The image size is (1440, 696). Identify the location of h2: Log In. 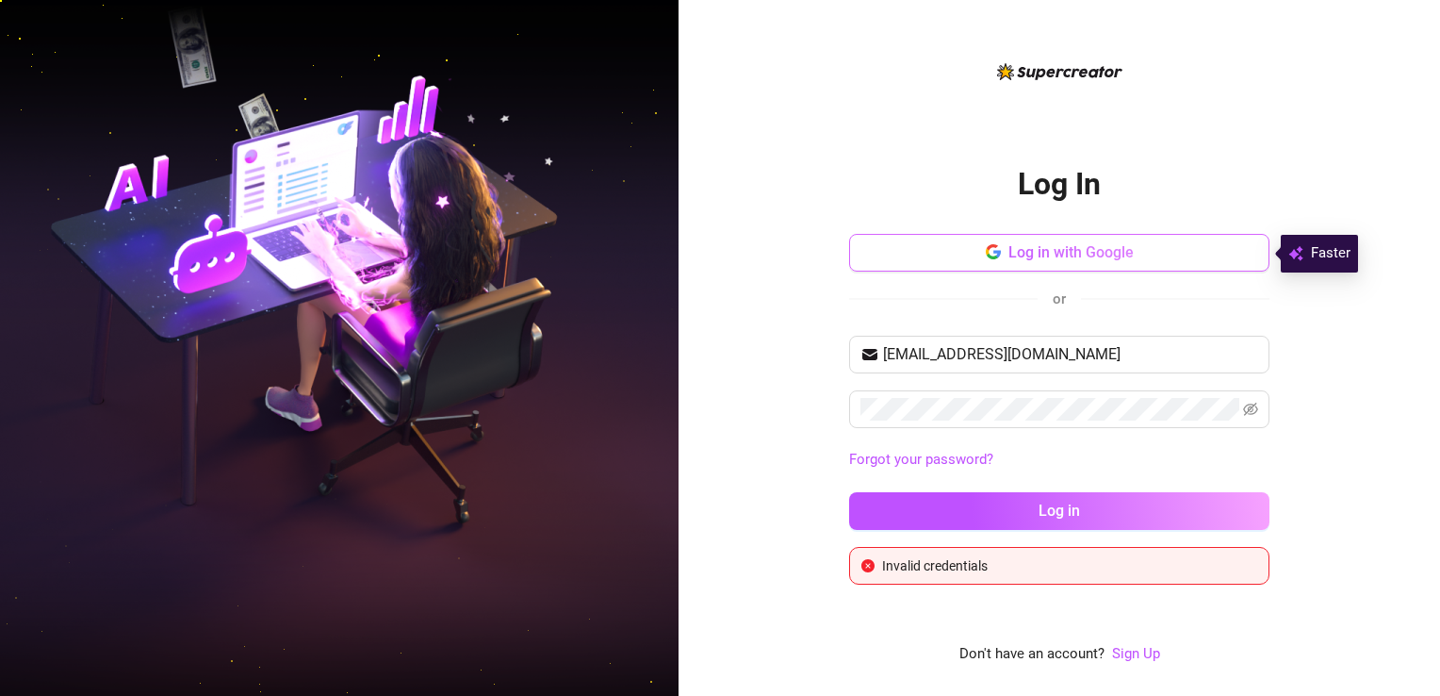
(1059, 184).